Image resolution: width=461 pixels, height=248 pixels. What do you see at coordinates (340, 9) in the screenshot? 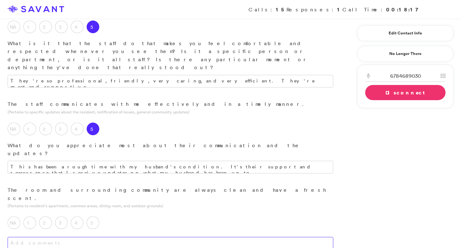
I see `strong: 1` at bounding box center [340, 9].